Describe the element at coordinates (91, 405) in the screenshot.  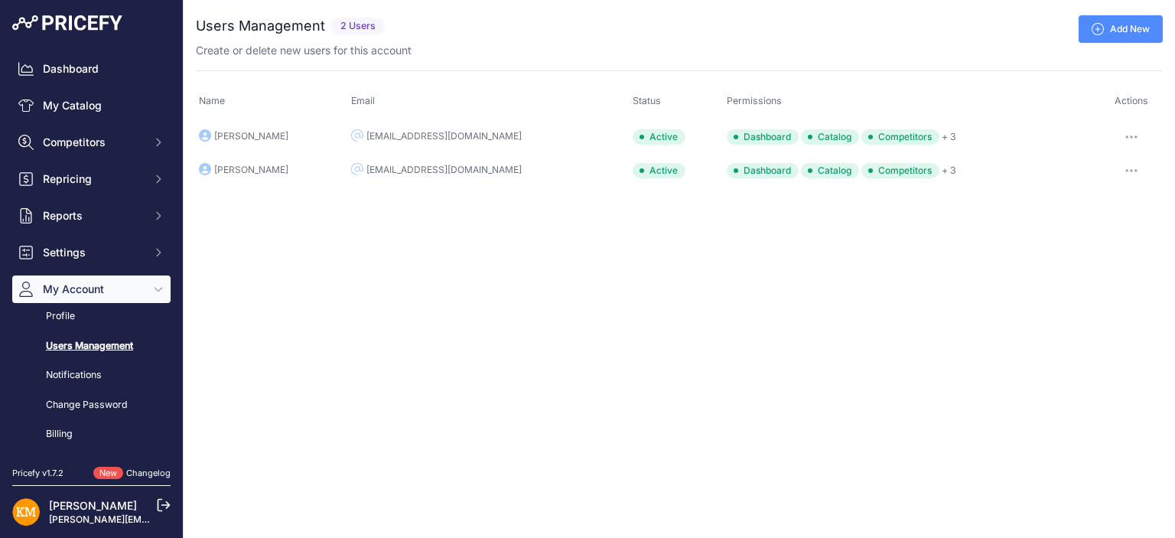
I see `a: Change Password` at that location.